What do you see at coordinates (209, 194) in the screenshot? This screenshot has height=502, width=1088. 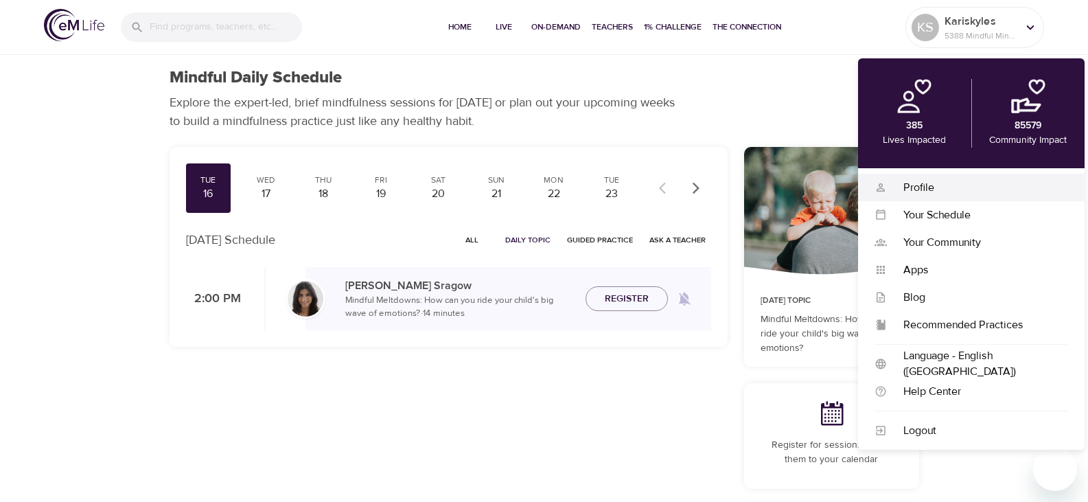 I see `div: 16` at bounding box center [209, 194].